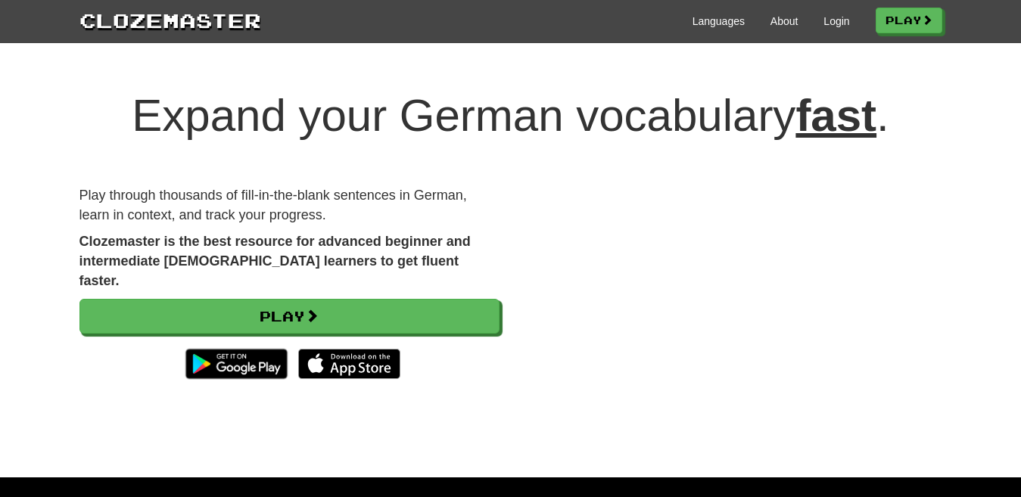 The width and height of the screenshot is (1021, 497). What do you see at coordinates (836, 115) in the screenshot?
I see `u: fast` at bounding box center [836, 115].